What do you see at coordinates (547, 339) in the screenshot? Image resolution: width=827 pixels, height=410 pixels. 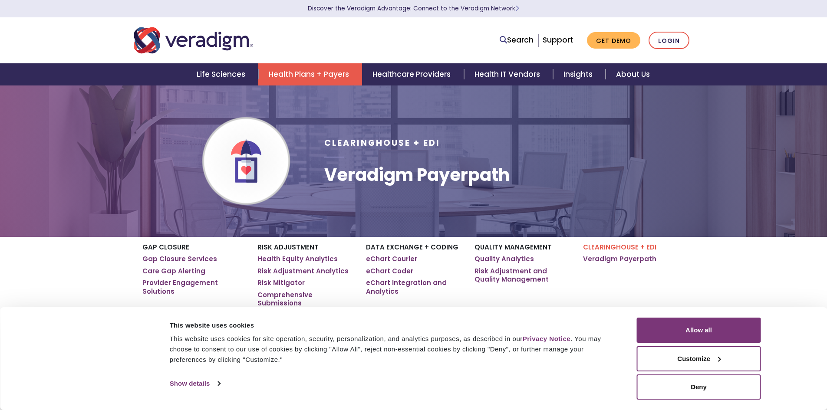 I see `a: Privacy Notice` at bounding box center [547, 339].